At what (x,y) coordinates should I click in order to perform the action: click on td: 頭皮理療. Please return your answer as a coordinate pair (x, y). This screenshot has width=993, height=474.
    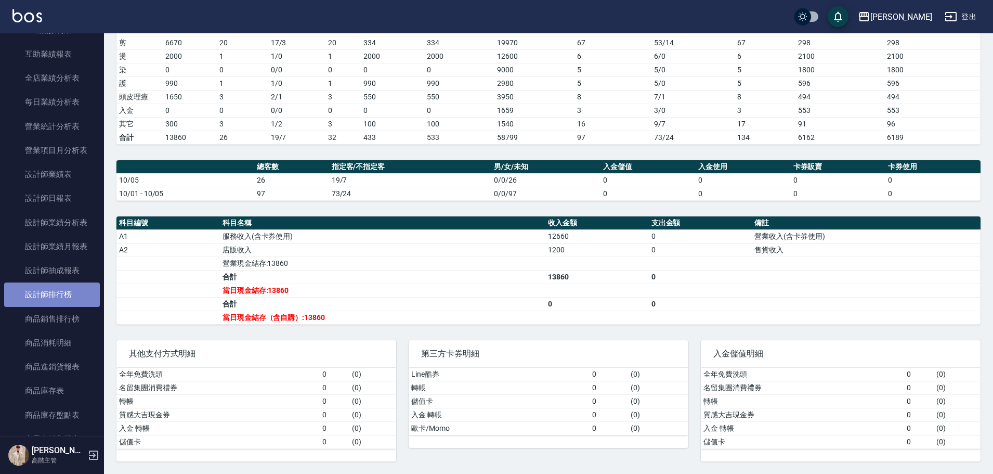
    Looking at the image, I should click on (139, 97).